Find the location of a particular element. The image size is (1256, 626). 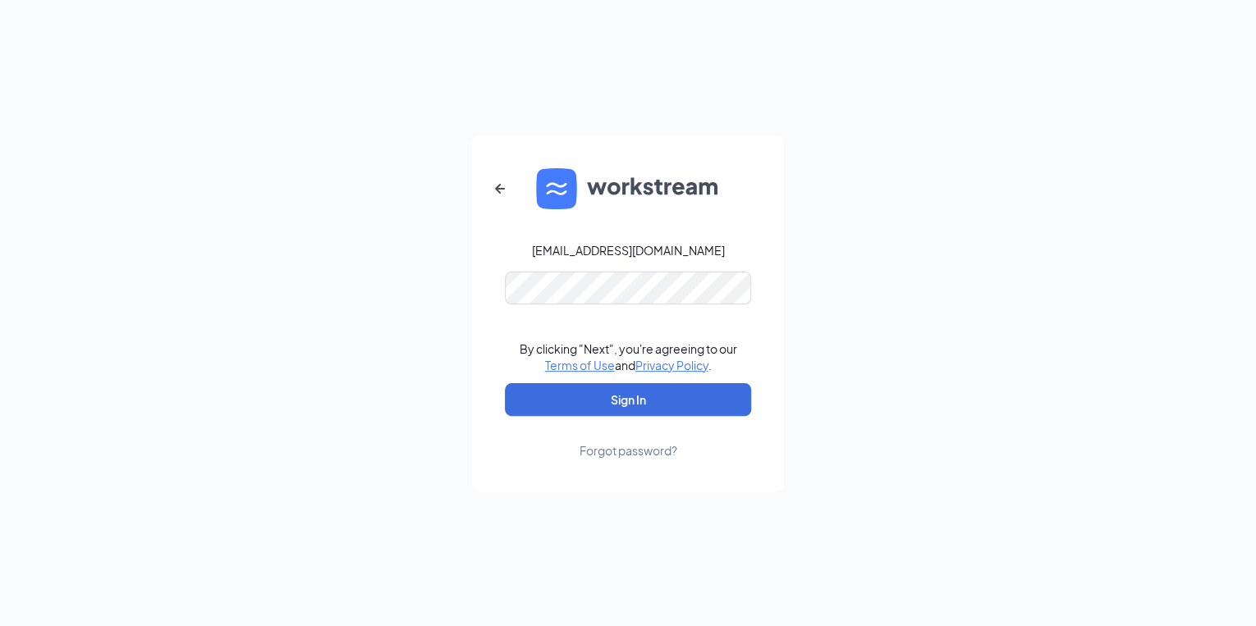

a: Terms of Use is located at coordinates (580, 365).